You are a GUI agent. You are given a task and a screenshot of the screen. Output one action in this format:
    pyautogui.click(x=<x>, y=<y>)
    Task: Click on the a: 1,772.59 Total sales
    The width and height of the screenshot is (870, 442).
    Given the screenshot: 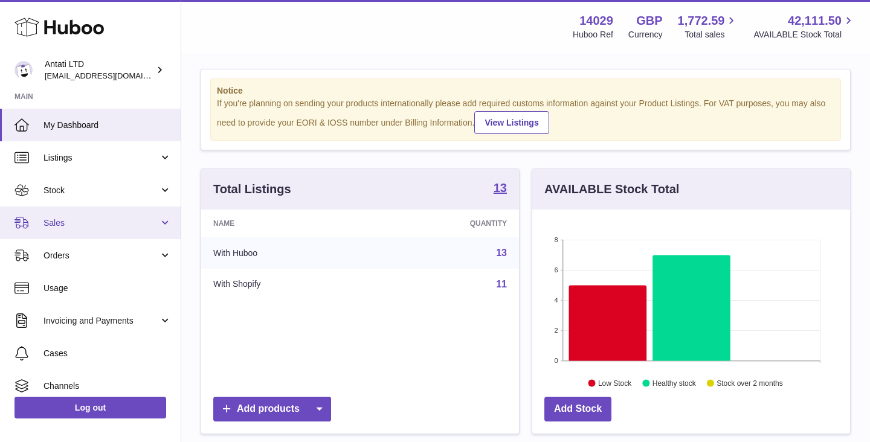 What is the action you would take?
    pyautogui.click(x=708, y=27)
    